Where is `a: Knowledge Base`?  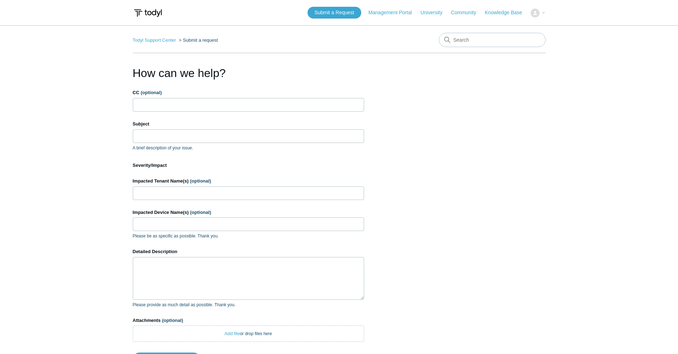
a: Knowledge Base is located at coordinates (507, 12).